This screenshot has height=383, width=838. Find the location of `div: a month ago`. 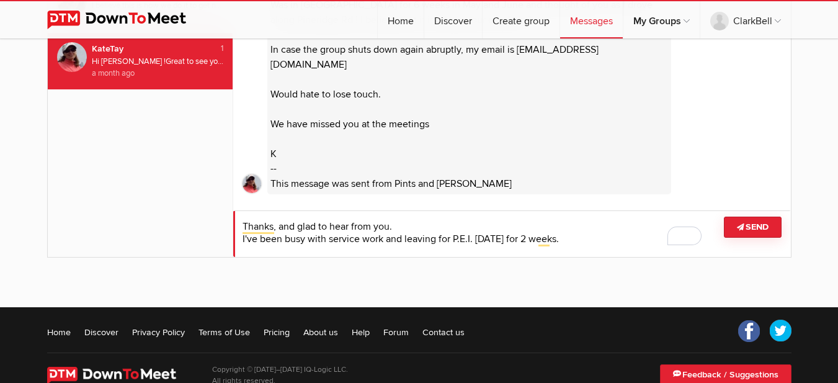

div: a month ago is located at coordinates (158, 73).